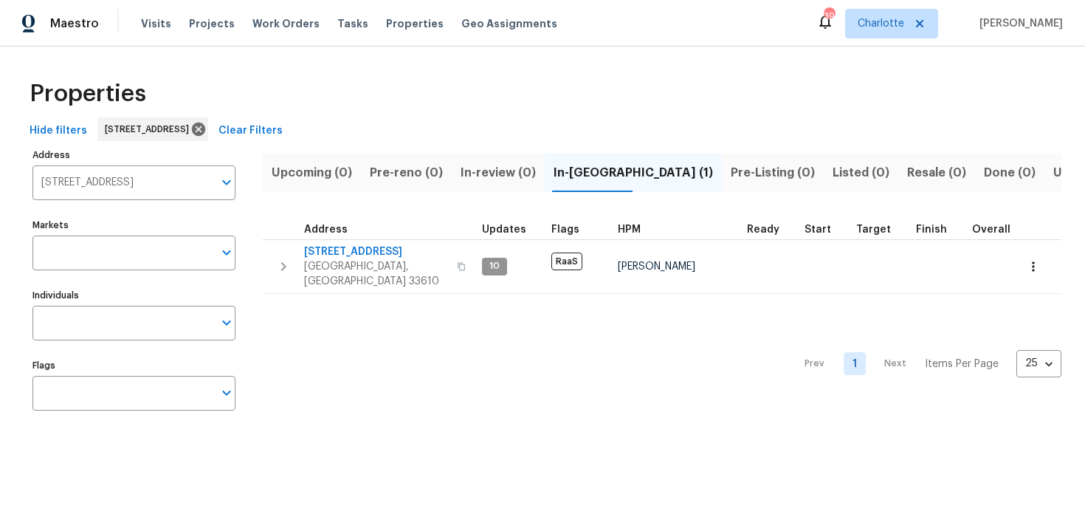  I want to click on div: 39, so click(829, 16).